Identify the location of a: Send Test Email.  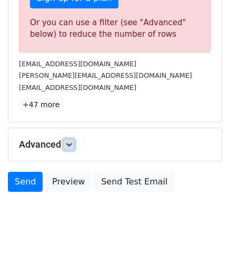
(134, 182).